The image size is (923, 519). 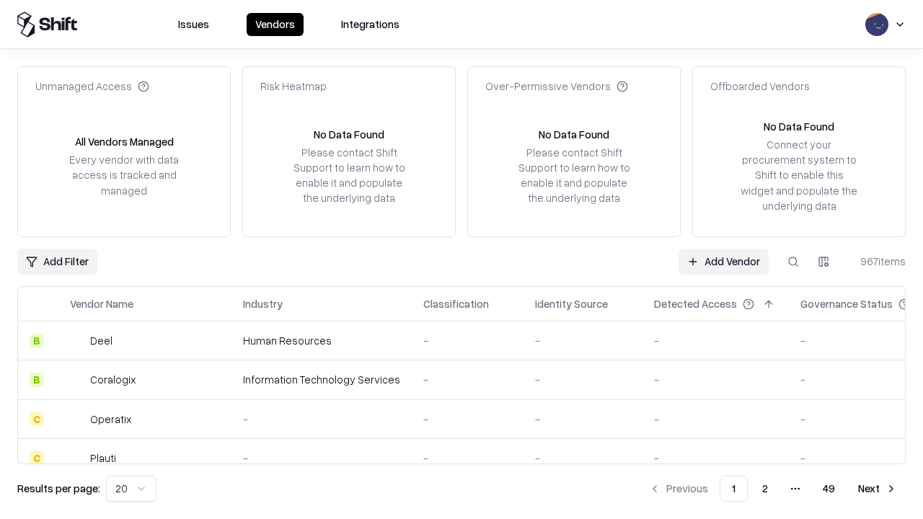 I want to click on div: Deel, so click(x=101, y=340).